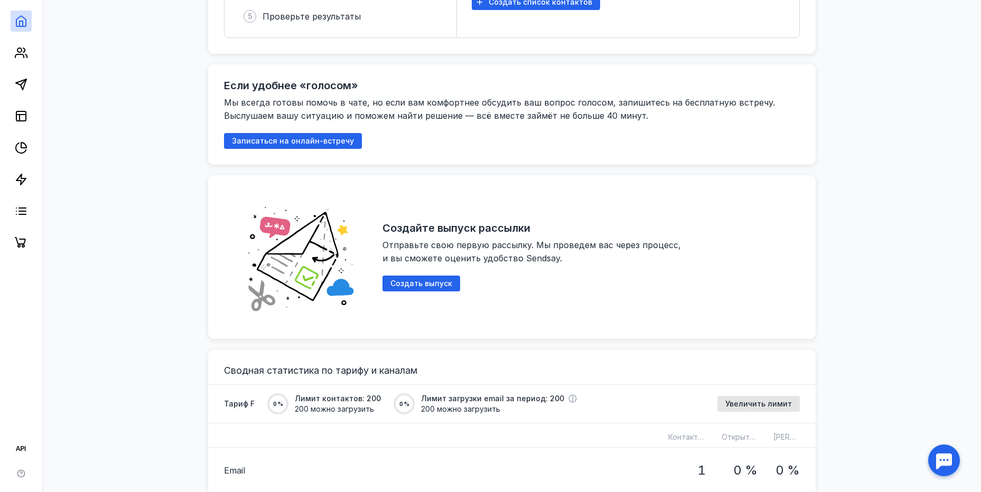  What do you see at coordinates (235, 471) in the screenshot?
I see `span: Email` at bounding box center [235, 471].